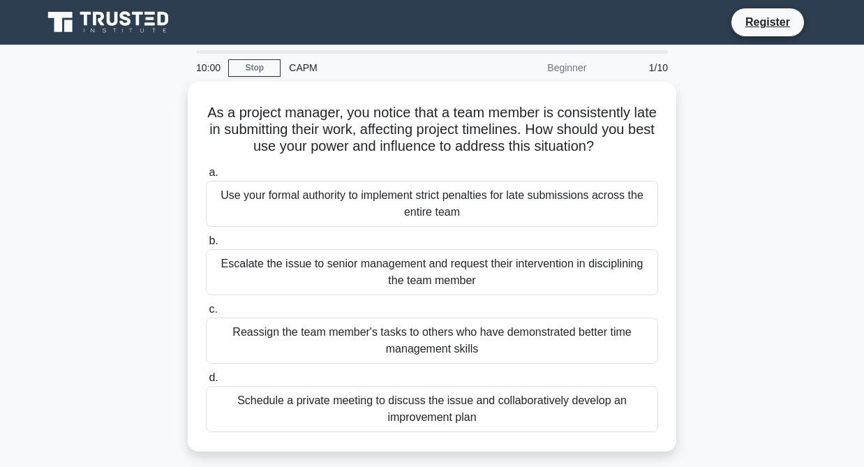 Image resolution: width=864 pixels, height=467 pixels. I want to click on div: 1/10, so click(635, 68).